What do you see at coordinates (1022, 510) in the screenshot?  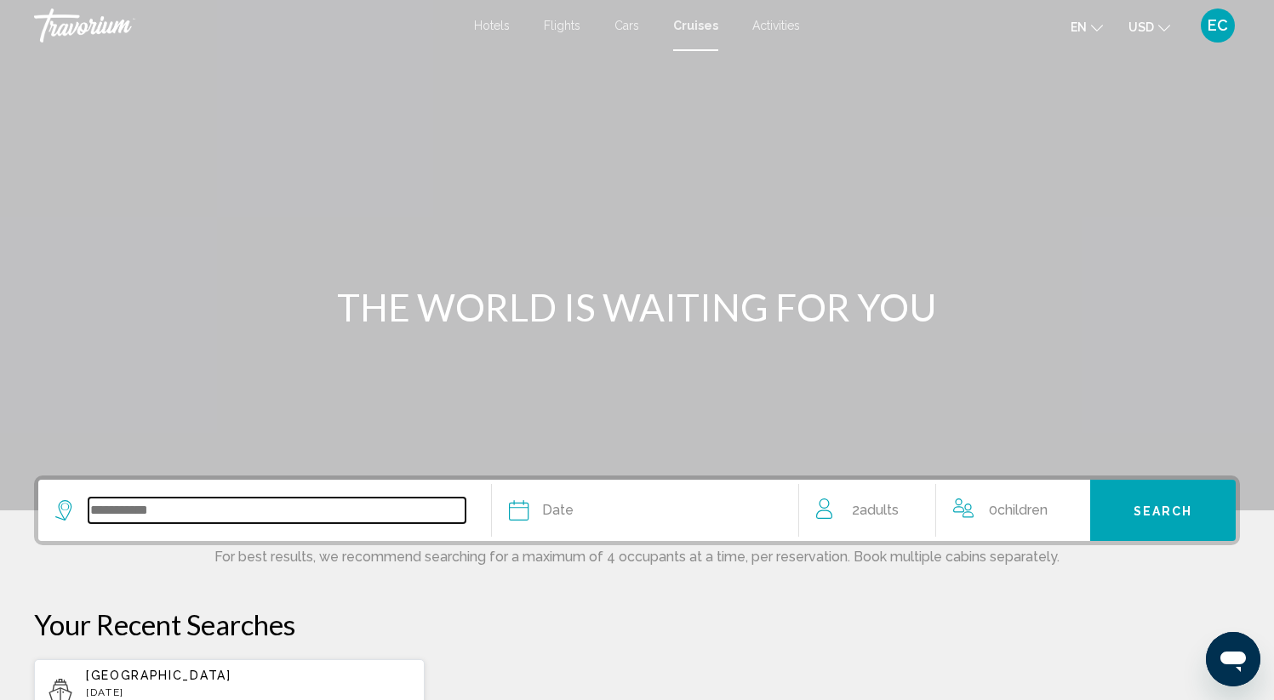 I see `span: Children` at bounding box center [1022, 510].